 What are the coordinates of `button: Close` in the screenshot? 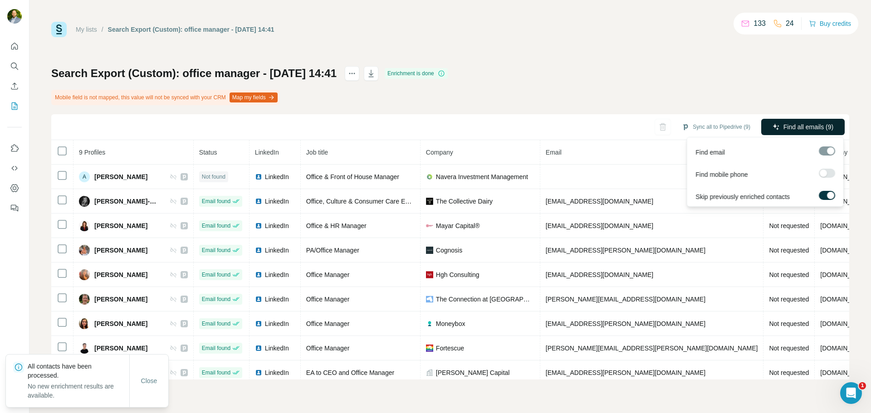 It's located at (149, 381).